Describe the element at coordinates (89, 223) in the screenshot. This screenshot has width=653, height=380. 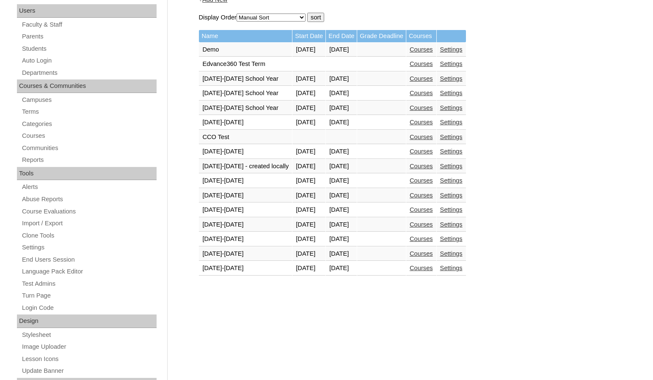
I see `a: Import / Export` at that location.